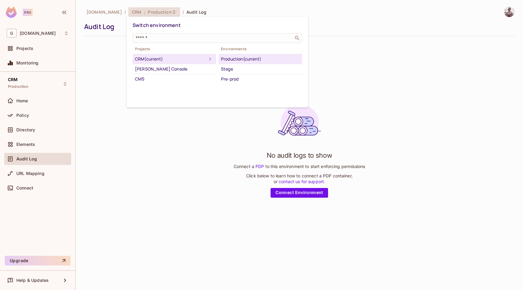 The image size is (523, 290). What do you see at coordinates (260, 79) in the screenshot?
I see `div: Pre-prod` at bounding box center [260, 79].